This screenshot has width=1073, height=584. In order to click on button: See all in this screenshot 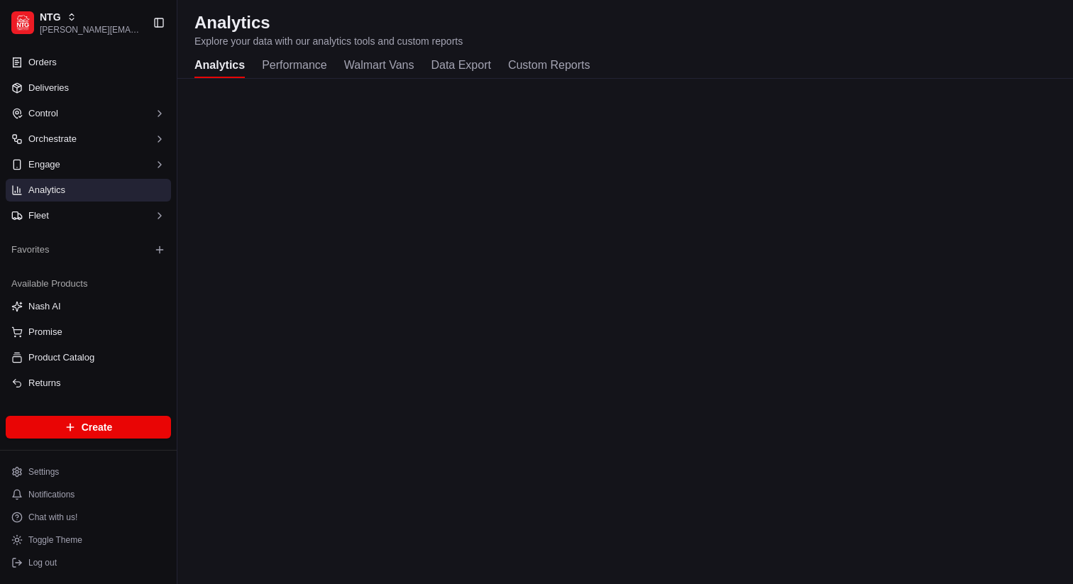, I will do `click(239, 190)`.